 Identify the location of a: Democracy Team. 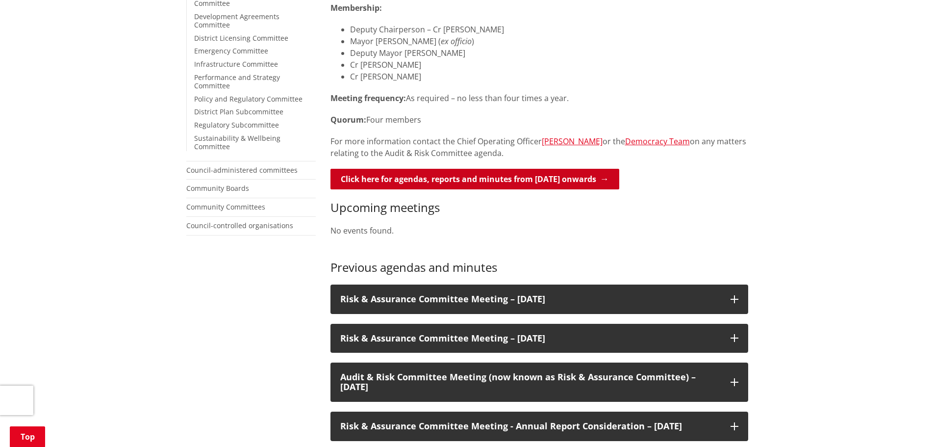
(657, 141).